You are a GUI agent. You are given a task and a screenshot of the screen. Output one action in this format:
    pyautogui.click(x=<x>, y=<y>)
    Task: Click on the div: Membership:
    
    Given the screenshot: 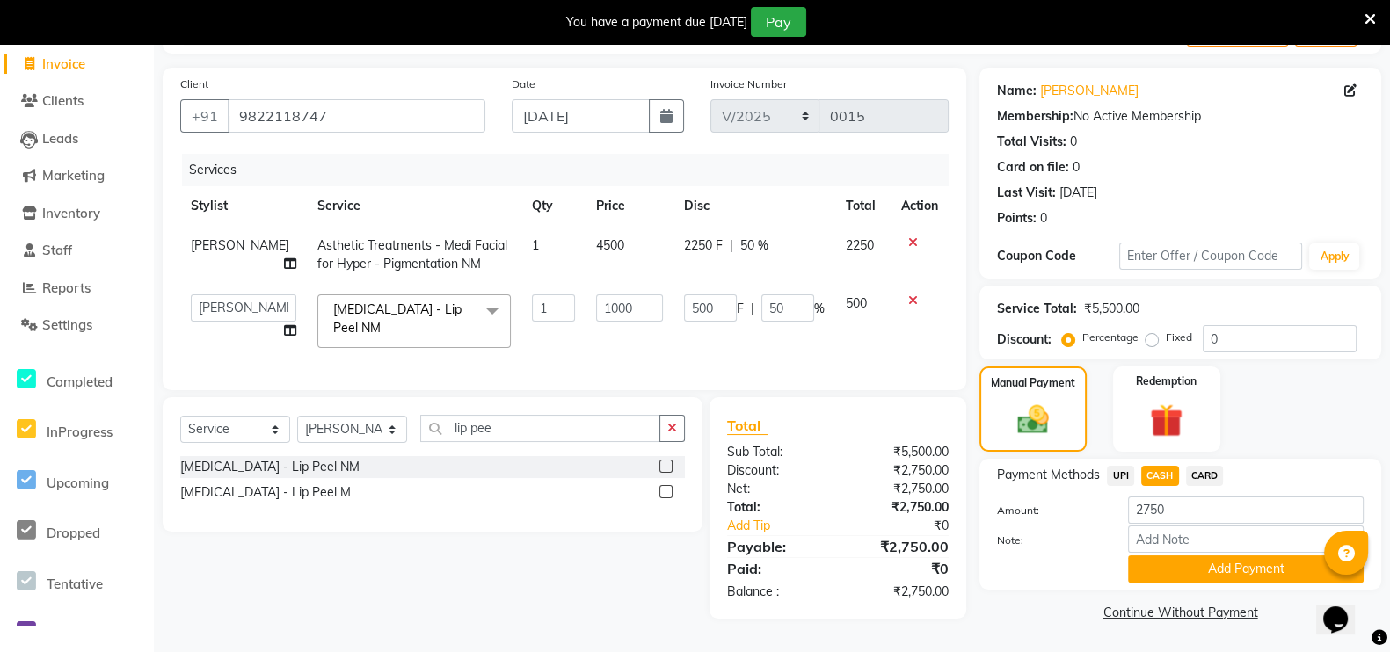 What is the action you would take?
    pyautogui.click(x=1035, y=116)
    